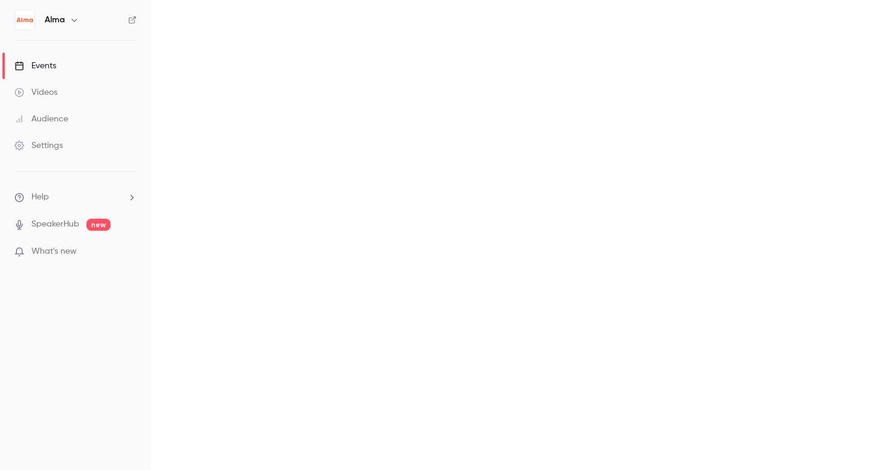  I want to click on div: Events, so click(35, 66).